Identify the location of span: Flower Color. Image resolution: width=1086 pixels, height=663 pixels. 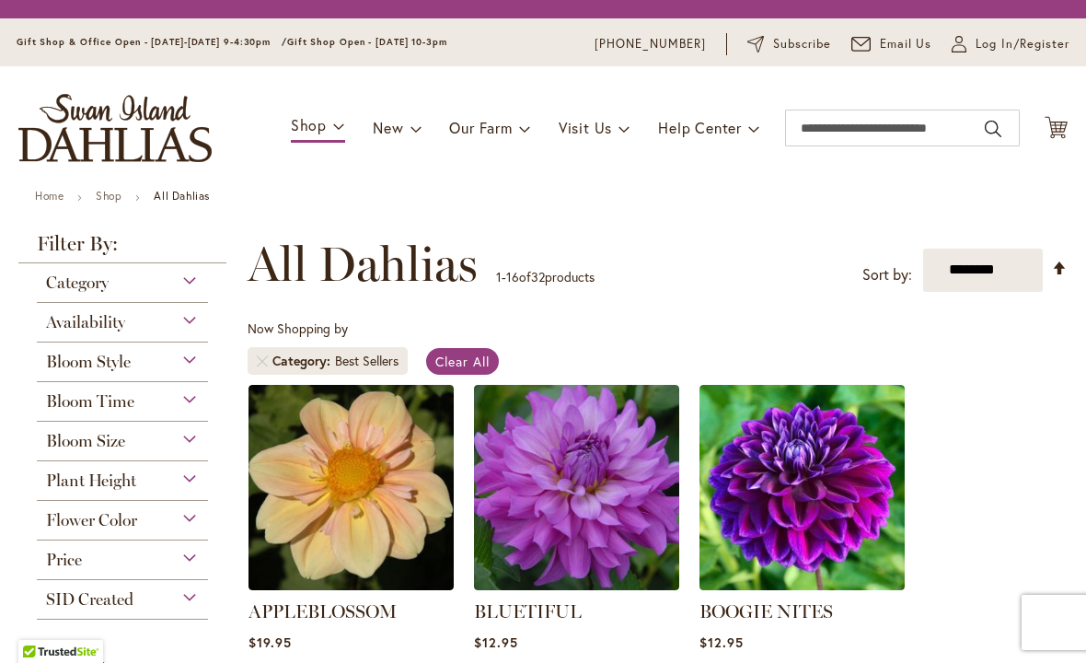
(91, 520).